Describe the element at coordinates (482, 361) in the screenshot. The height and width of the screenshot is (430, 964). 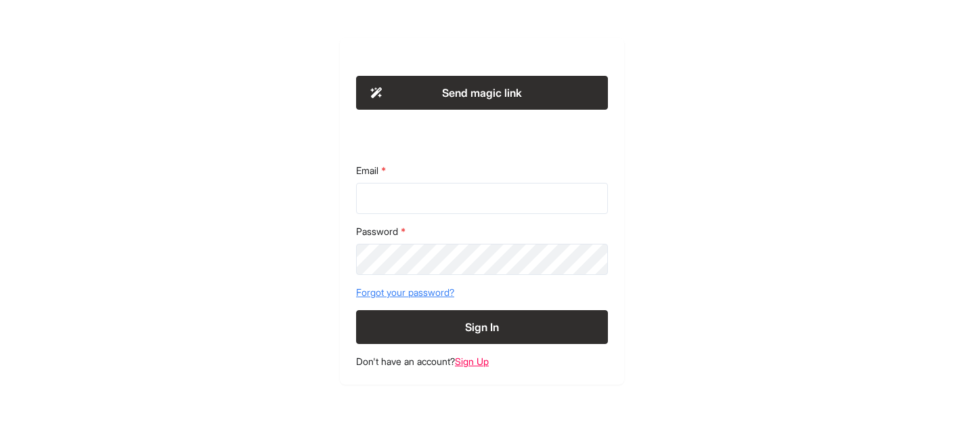
I see `footer: Don't have an account?` at that location.